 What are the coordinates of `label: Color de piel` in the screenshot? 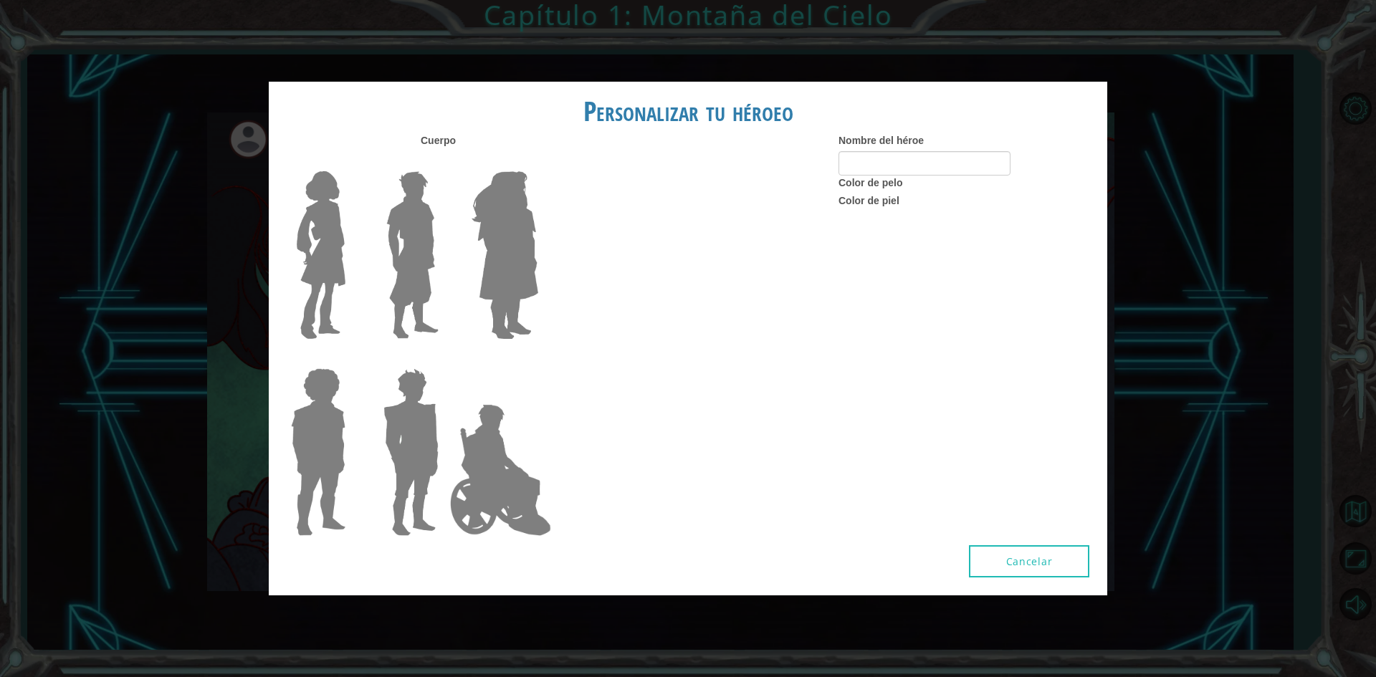 It's located at (869, 201).